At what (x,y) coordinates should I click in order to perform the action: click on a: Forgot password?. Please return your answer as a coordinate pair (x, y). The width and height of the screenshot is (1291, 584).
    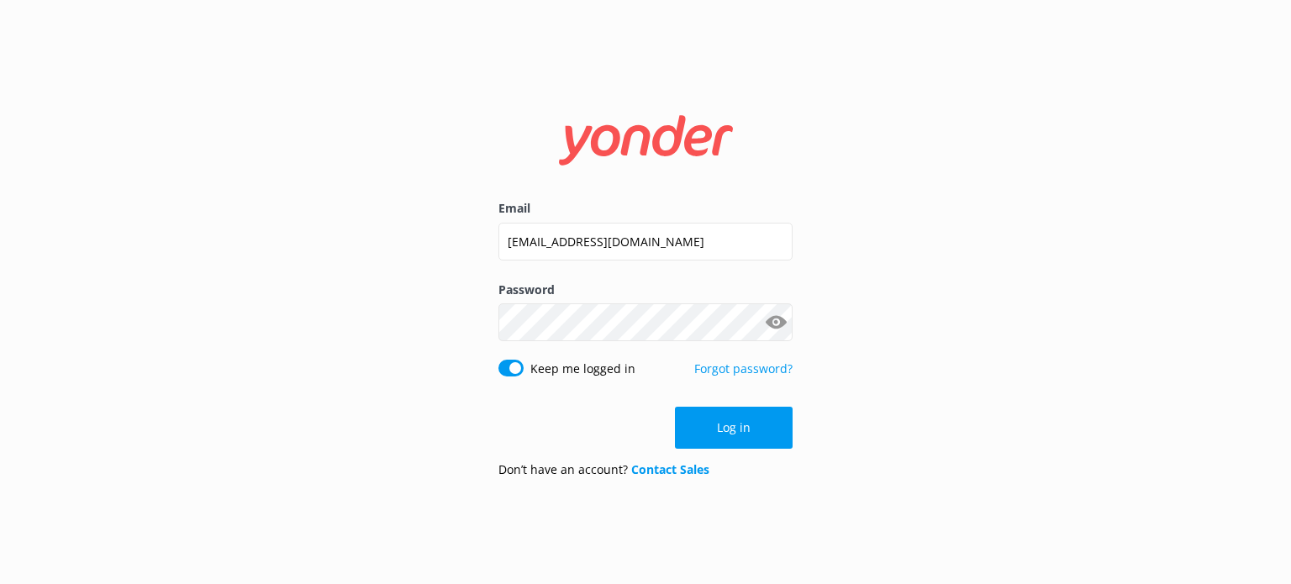
    Looking at the image, I should click on (743, 368).